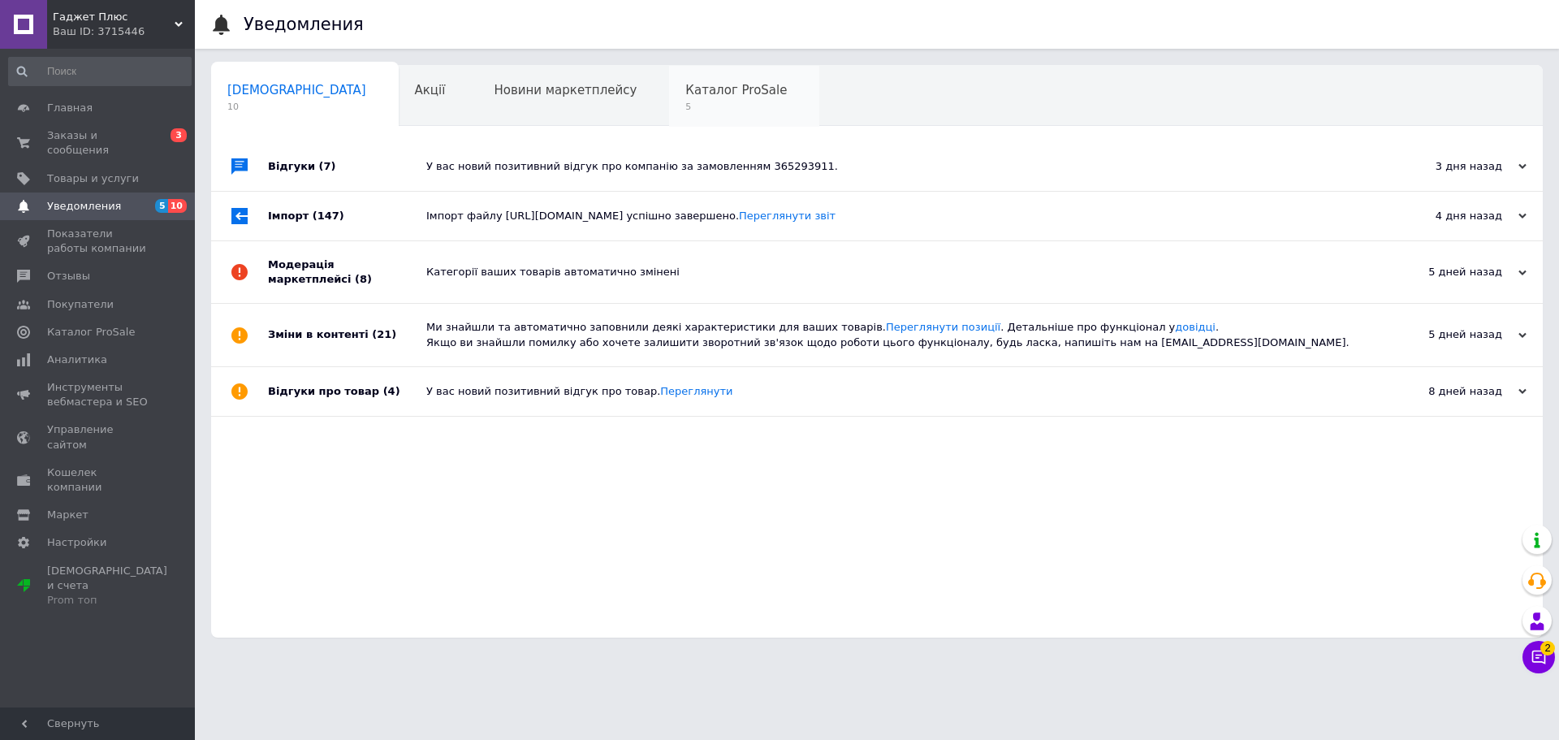  What do you see at coordinates (76, 542) in the screenshot?
I see `span: Настройки` at bounding box center [76, 542].